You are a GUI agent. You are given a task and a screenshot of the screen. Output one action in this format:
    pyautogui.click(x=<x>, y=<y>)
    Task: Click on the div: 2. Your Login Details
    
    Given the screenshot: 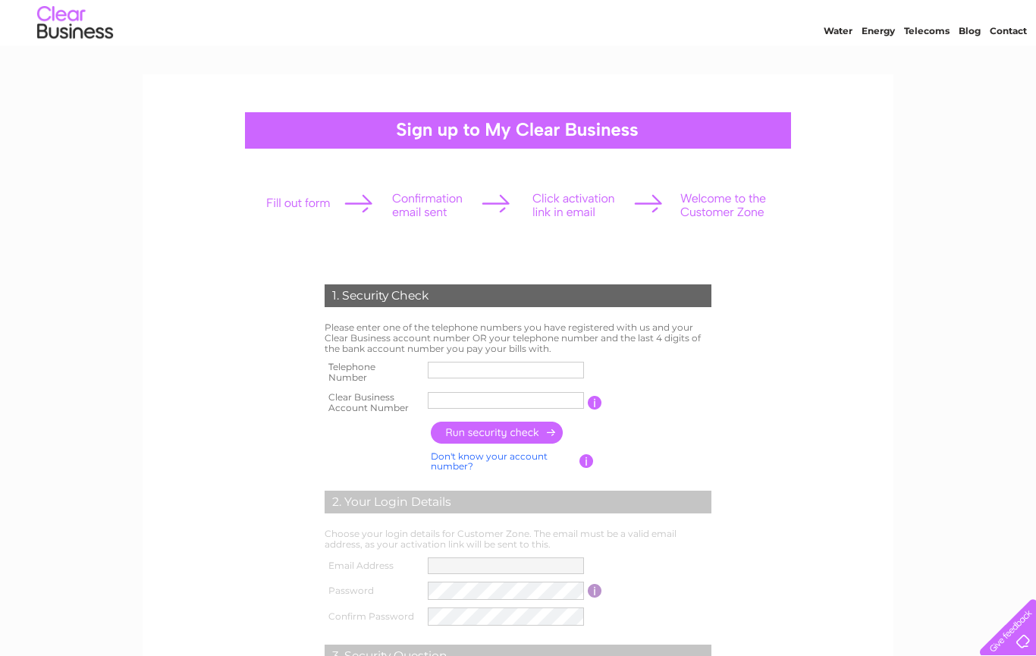 What is the action you would take?
    pyautogui.click(x=518, y=502)
    